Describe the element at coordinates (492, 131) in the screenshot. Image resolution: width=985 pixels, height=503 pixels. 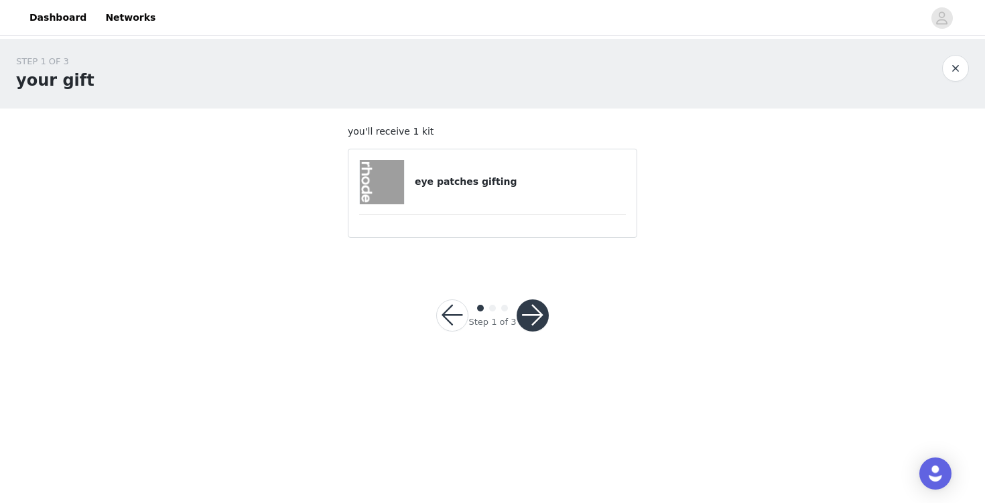
I see `p: you'll receive 1 kit` at that location.